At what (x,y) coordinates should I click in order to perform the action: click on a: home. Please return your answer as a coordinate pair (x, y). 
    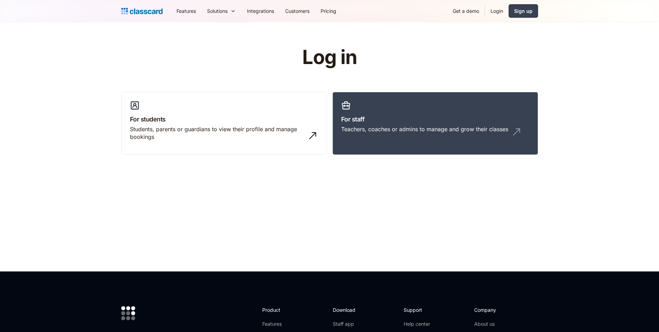
    Looking at the image, I should click on (142, 11).